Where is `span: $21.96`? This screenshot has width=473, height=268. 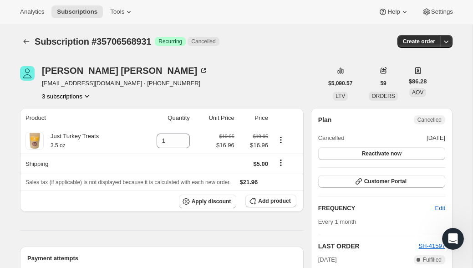 span: $21.96 is located at coordinates (249, 182).